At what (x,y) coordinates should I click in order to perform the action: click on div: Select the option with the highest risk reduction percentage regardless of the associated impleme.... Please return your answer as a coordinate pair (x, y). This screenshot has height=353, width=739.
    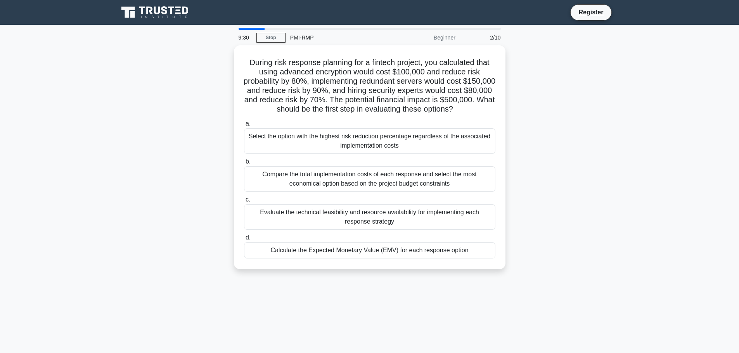
    Looking at the image, I should click on (370, 141).